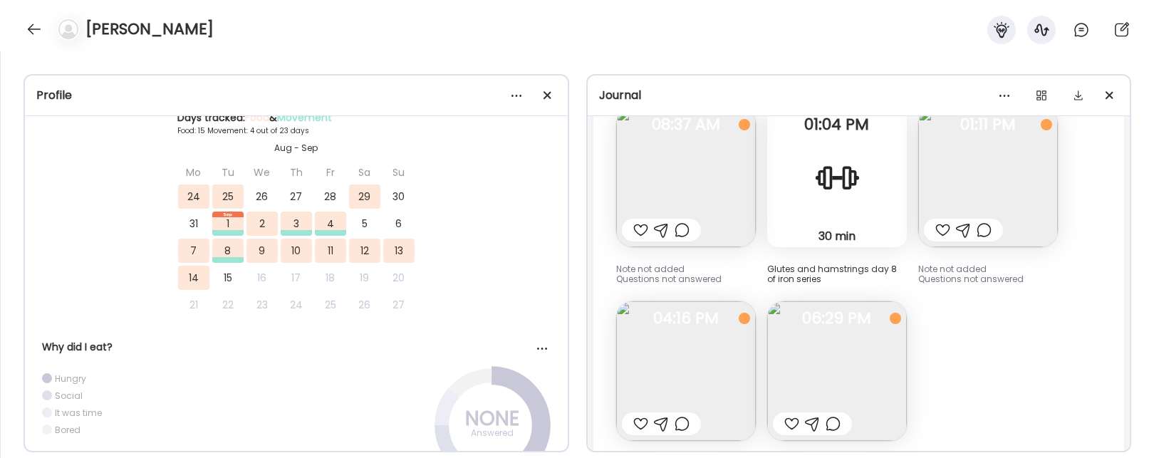 The height and width of the screenshot is (458, 1154). What do you see at coordinates (228, 214) in the screenshot?
I see `div: Sep` at bounding box center [228, 214].